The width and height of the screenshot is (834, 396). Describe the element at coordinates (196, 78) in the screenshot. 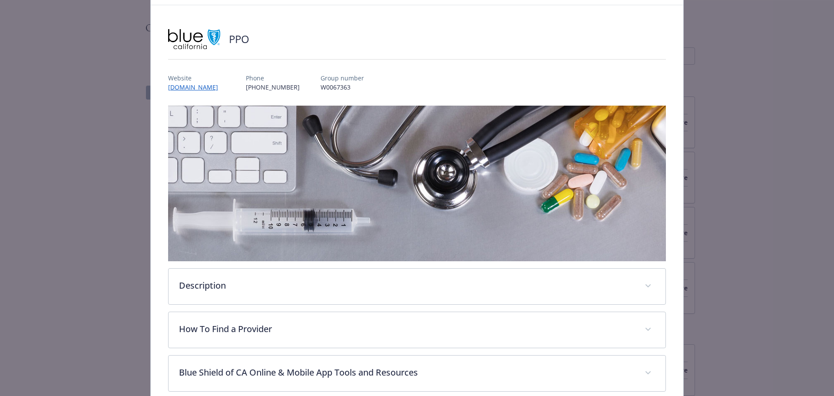

I see `p: Website` at that location.